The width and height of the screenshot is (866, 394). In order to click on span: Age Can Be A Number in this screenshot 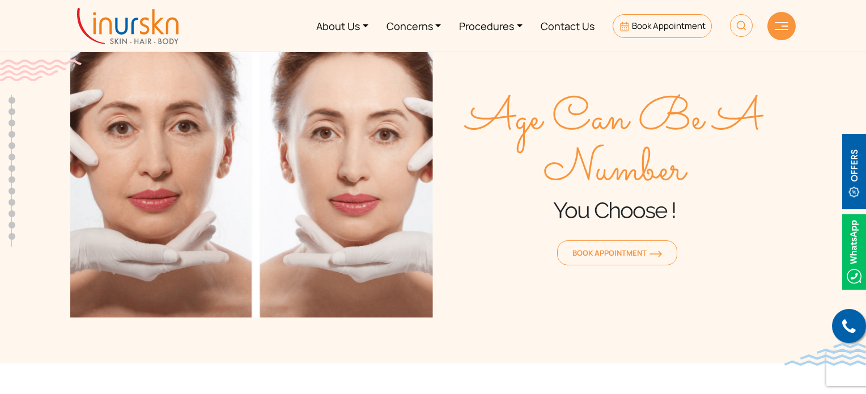, I will do `click(615, 145)`.